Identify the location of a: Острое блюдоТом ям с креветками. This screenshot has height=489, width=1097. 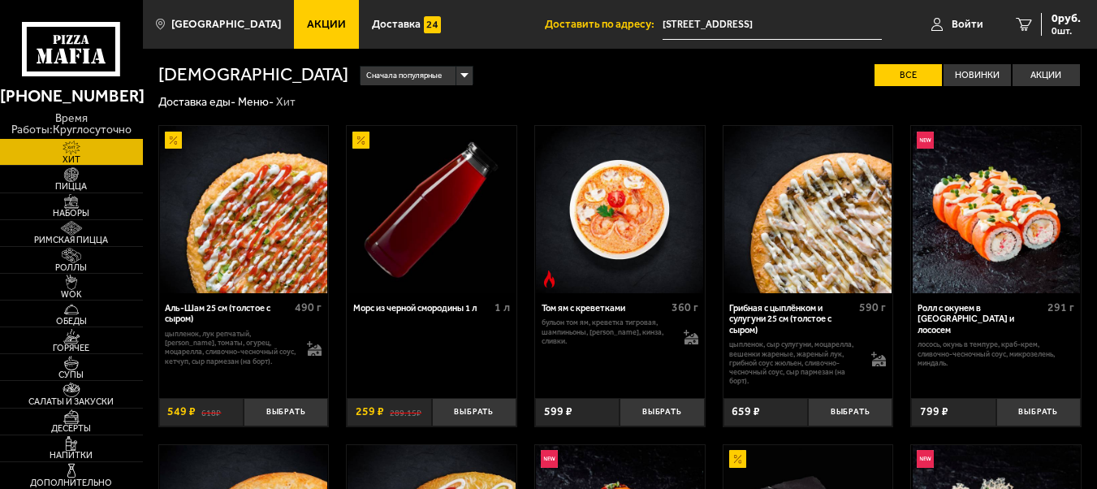
(620, 210).